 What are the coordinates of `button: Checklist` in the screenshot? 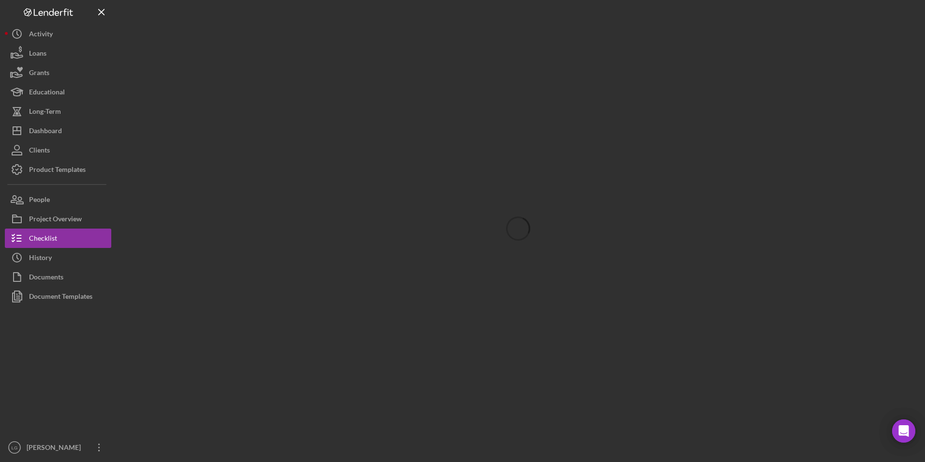 It's located at (58, 238).